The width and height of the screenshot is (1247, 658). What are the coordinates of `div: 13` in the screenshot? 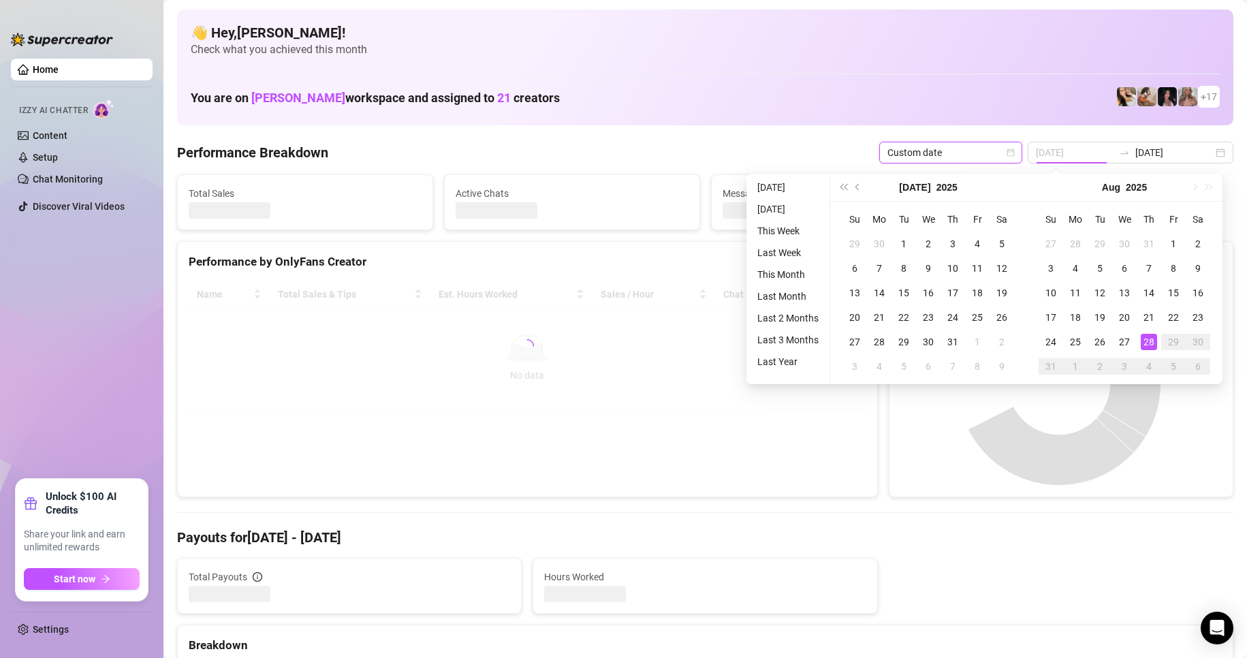 It's located at (1125, 293).